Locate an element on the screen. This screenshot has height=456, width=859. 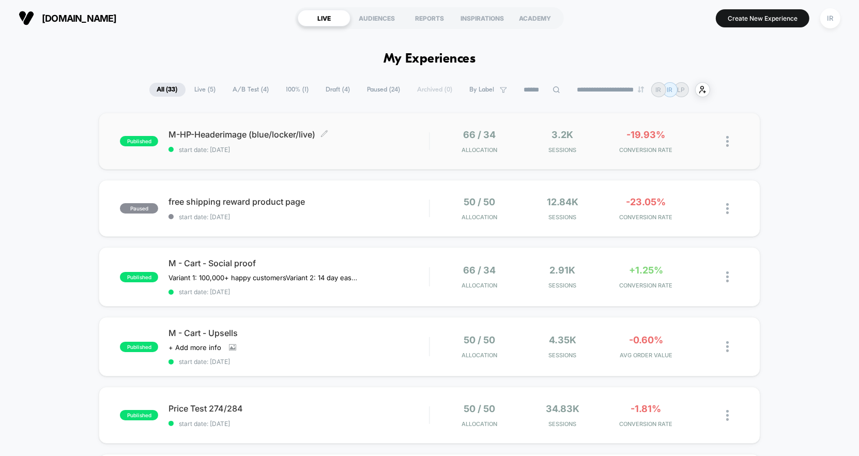
span: AVG ORDER VALUE is located at coordinates (645, 355).